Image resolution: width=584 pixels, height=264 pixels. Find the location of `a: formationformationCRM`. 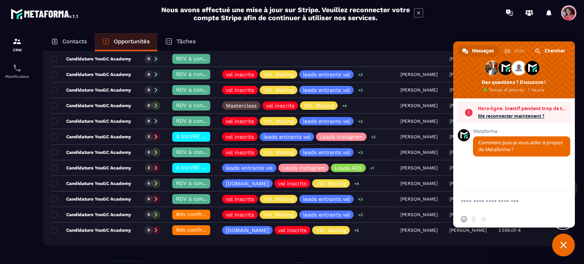

a: formationformationCRM is located at coordinates (17, 44).